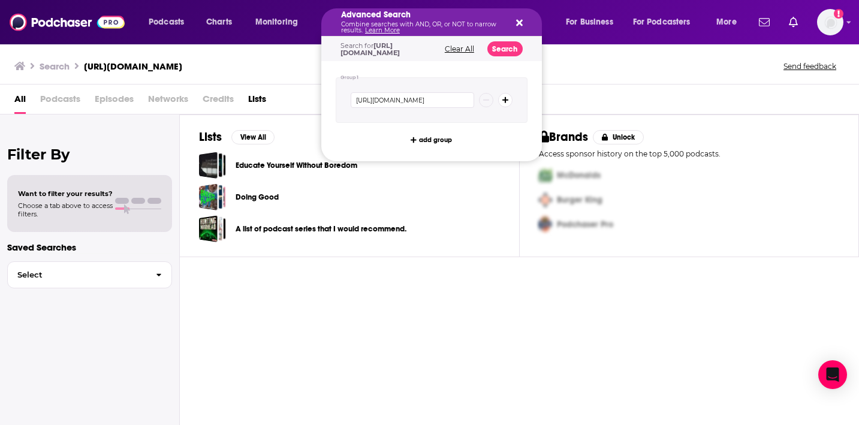 The height and width of the screenshot is (425, 859). What do you see at coordinates (219, 22) in the screenshot?
I see `span: Charts` at bounding box center [219, 22].